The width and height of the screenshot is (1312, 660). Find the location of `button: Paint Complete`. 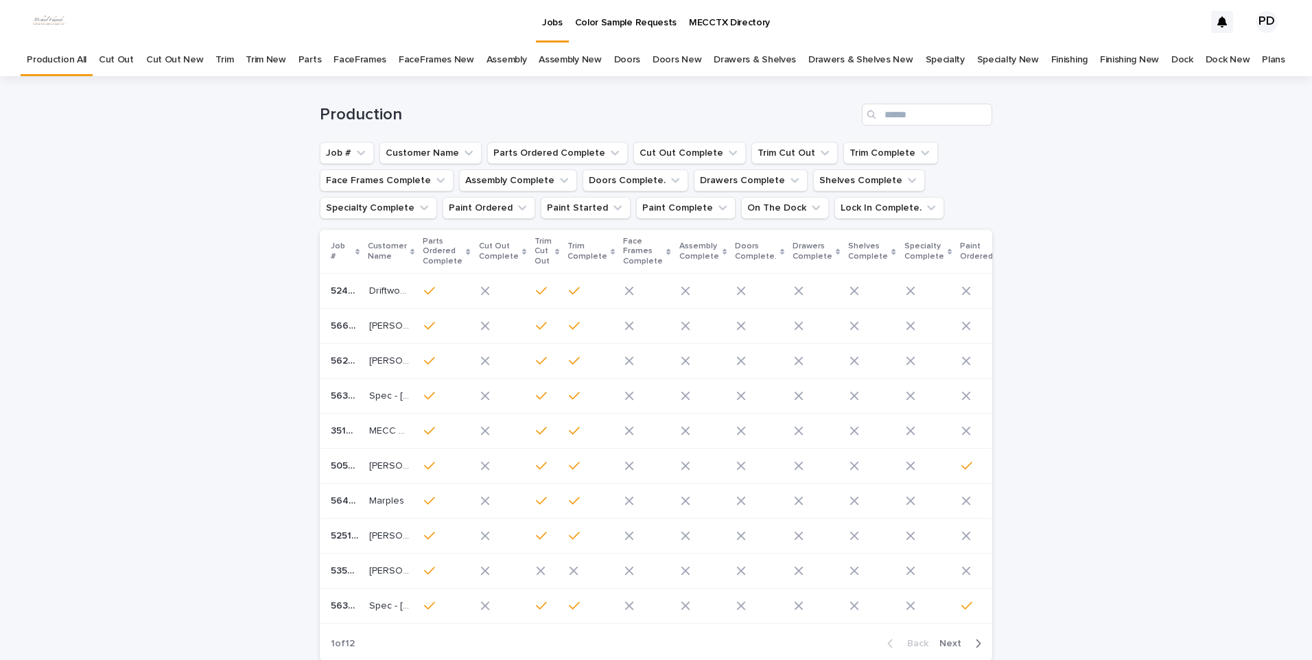

button: Paint Complete is located at coordinates (686, 208).